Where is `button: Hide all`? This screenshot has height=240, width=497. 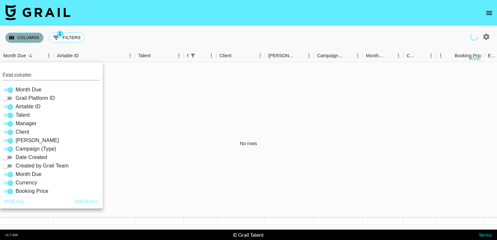 button: Hide all is located at coordinates (14, 201).